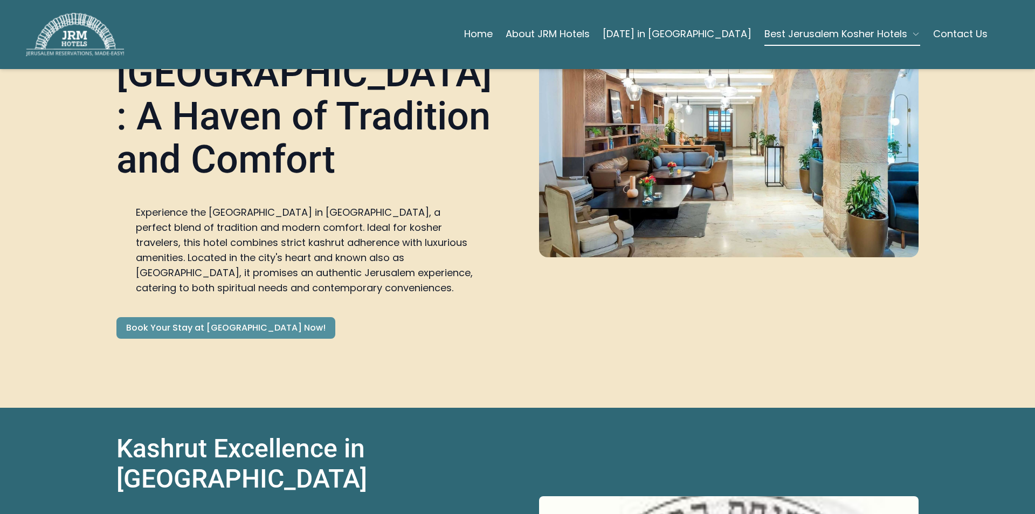 The image size is (1035, 514). What do you see at coordinates (842, 34) in the screenshot?
I see `button: Best Jerusalem Kosher Hotels` at bounding box center [842, 34].